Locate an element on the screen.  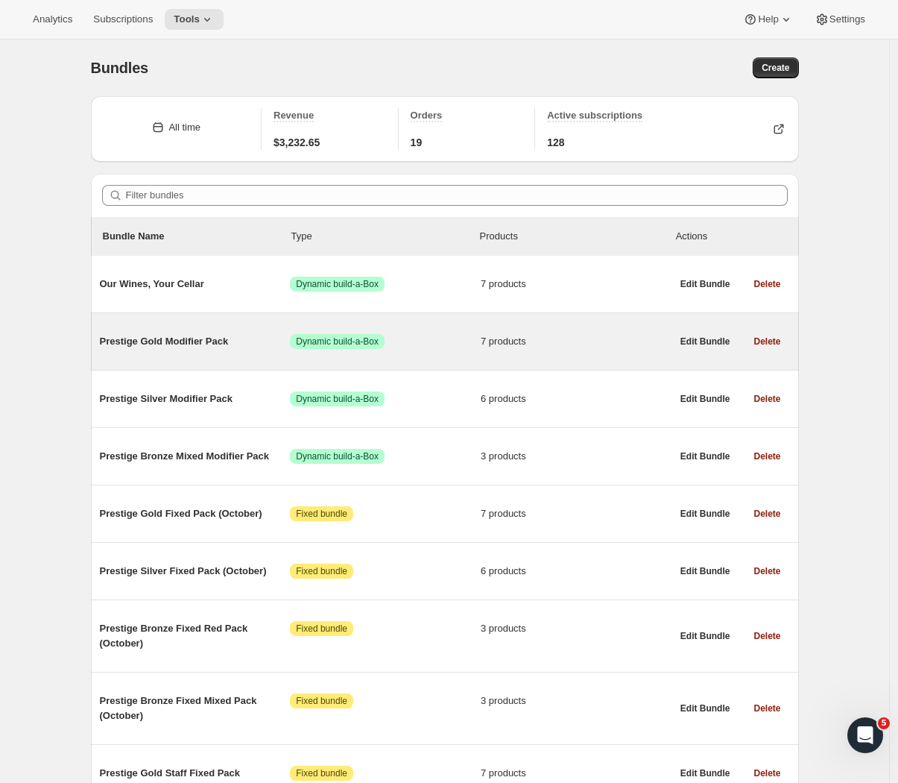
div: All time is located at coordinates (184, 127).